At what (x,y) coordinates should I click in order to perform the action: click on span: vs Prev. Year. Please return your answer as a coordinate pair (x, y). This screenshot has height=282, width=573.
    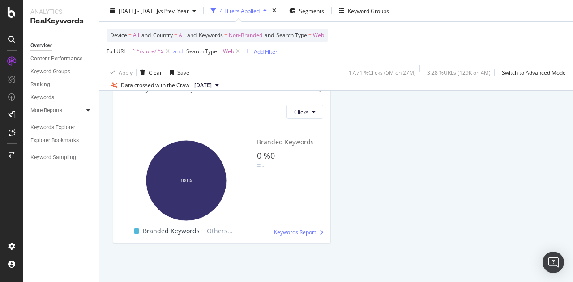
    Looking at the image, I should click on (173, 10).